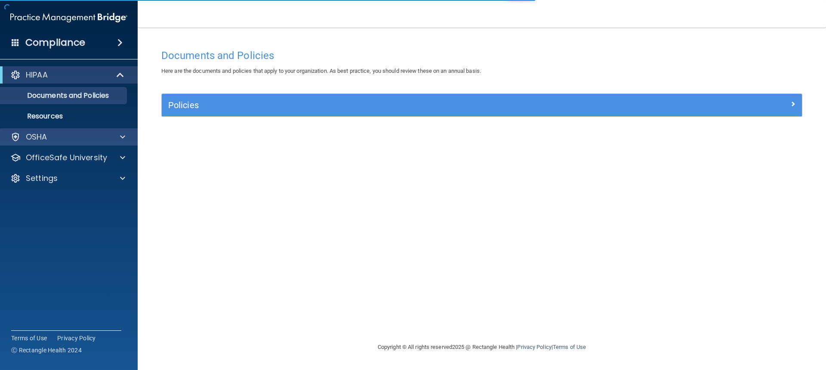 This screenshot has height=370, width=826. I want to click on a: OfficeSafe University, so click(68, 157).